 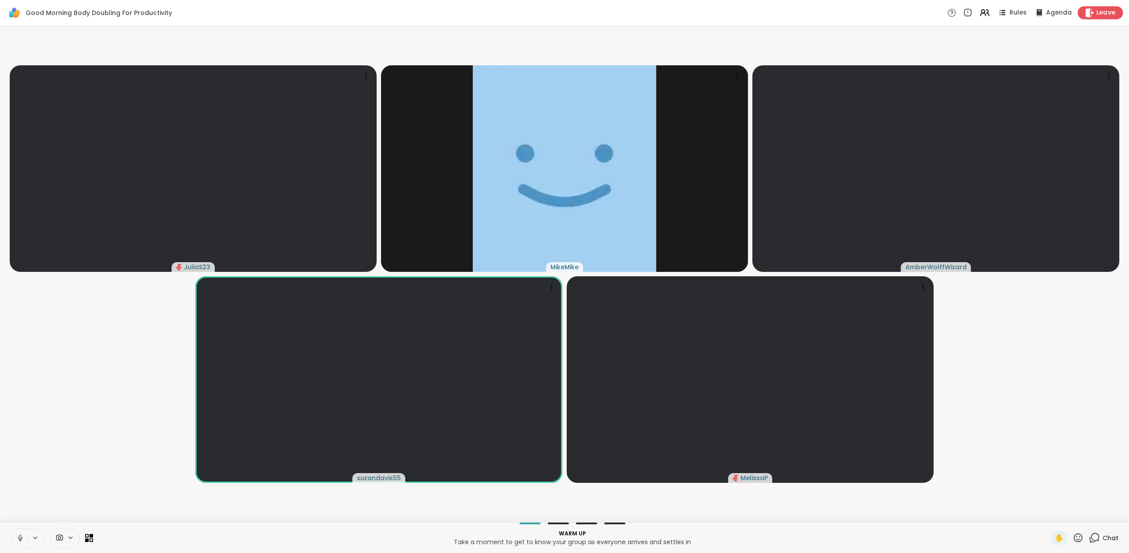 What do you see at coordinates (572, 533) in the screenshot?
I see `p: Warm up` at bounding box center [572, 533].